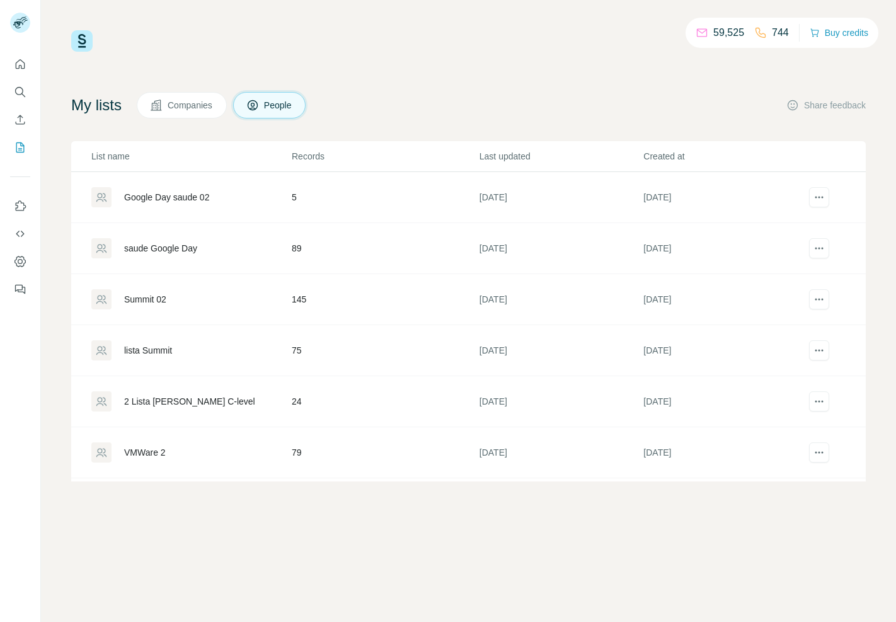 The height and width of the screenshot is (622, 896). Describe the element at coordinates (145, 452) in the screenshot. I see `div: VMWare 2` at that location.